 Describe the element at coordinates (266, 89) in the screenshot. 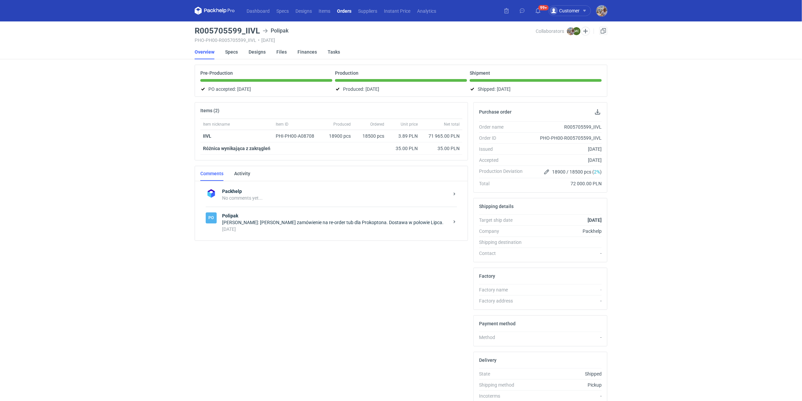

I see `div: PO accepted:` at that location.